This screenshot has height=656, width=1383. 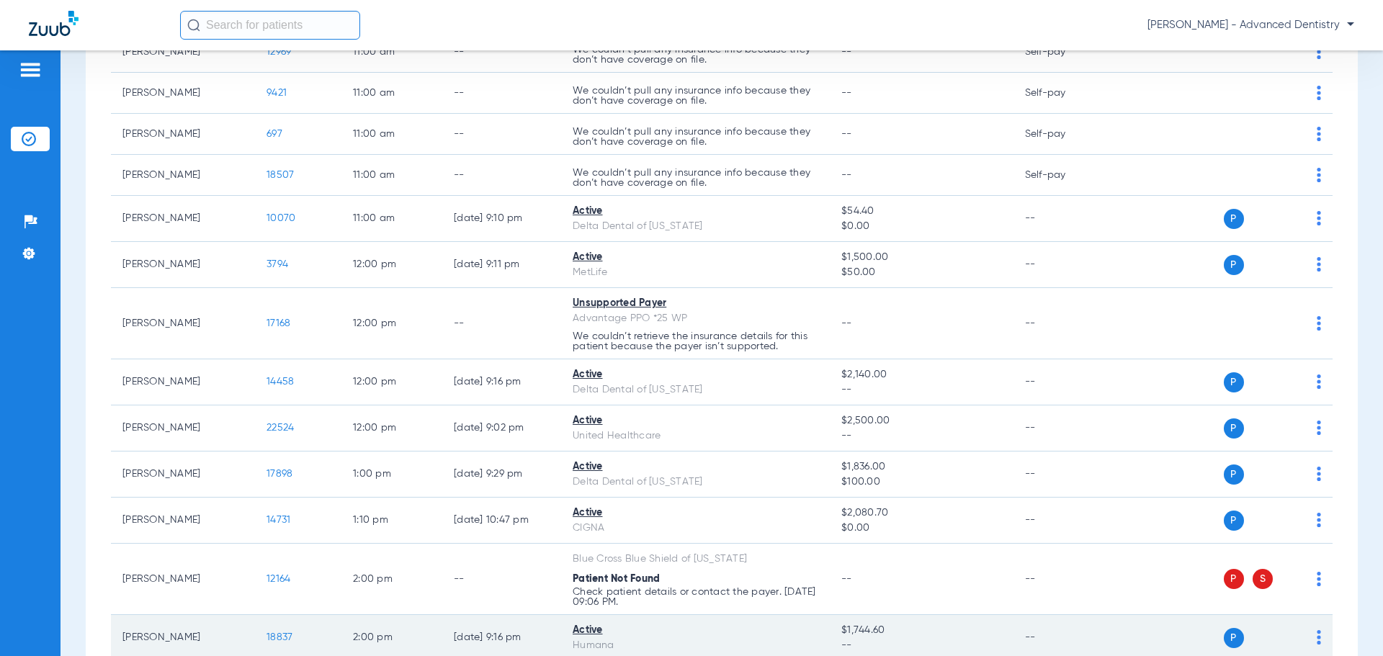 What do you see at coordinates (270, 25) in the screenshot?
I see `input: Search for patients` at bounding box center [270, 25].